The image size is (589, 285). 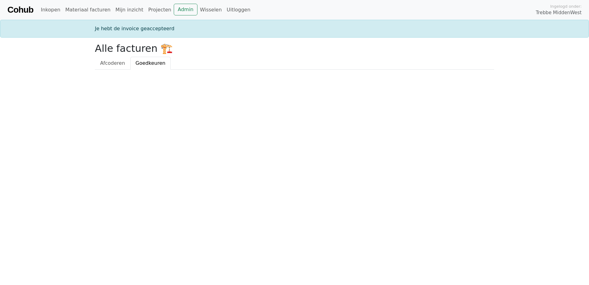 I want to click on span: Ingelogd onder:, so click(x=566, y=6).